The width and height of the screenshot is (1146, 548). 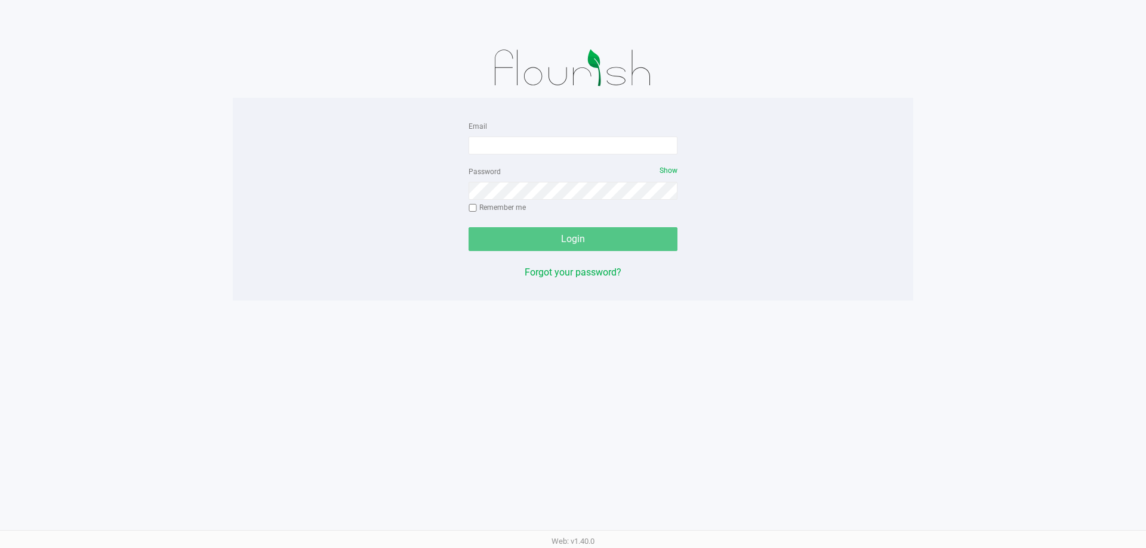 I want to click on label: Email, so click(x=477, y=127).